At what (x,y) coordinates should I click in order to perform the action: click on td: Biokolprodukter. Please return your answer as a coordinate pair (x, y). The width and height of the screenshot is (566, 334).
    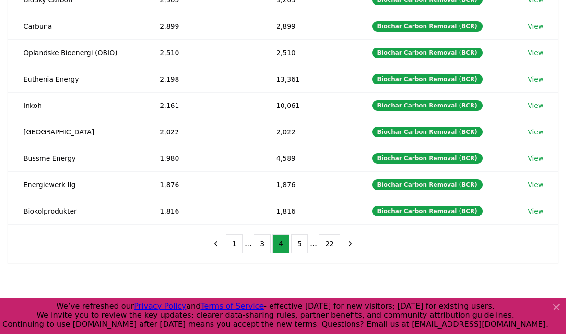
    Looking at the image, I should click on (76, 210).